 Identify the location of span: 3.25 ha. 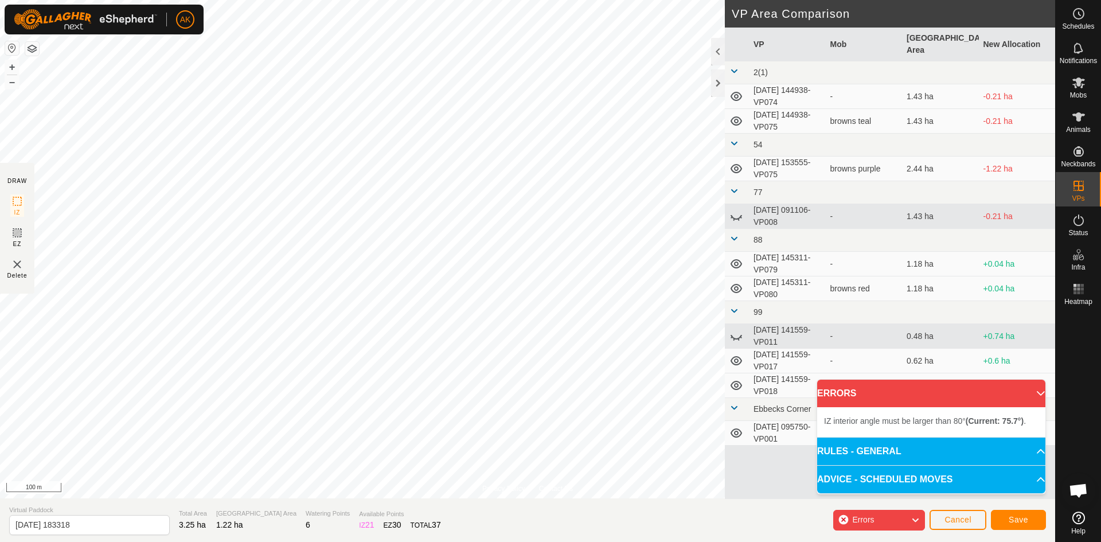
(192, 525).